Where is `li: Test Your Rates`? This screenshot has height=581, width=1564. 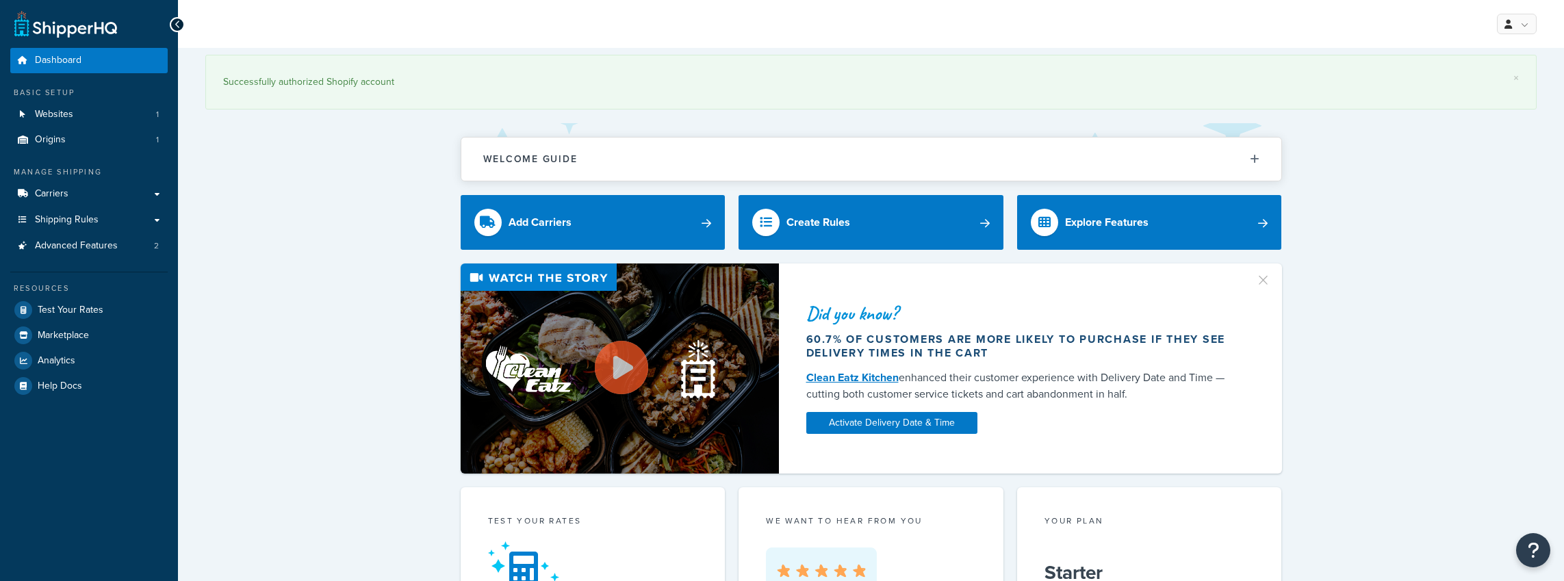
li: Test Your Rates is located at coordinates (89, 310).